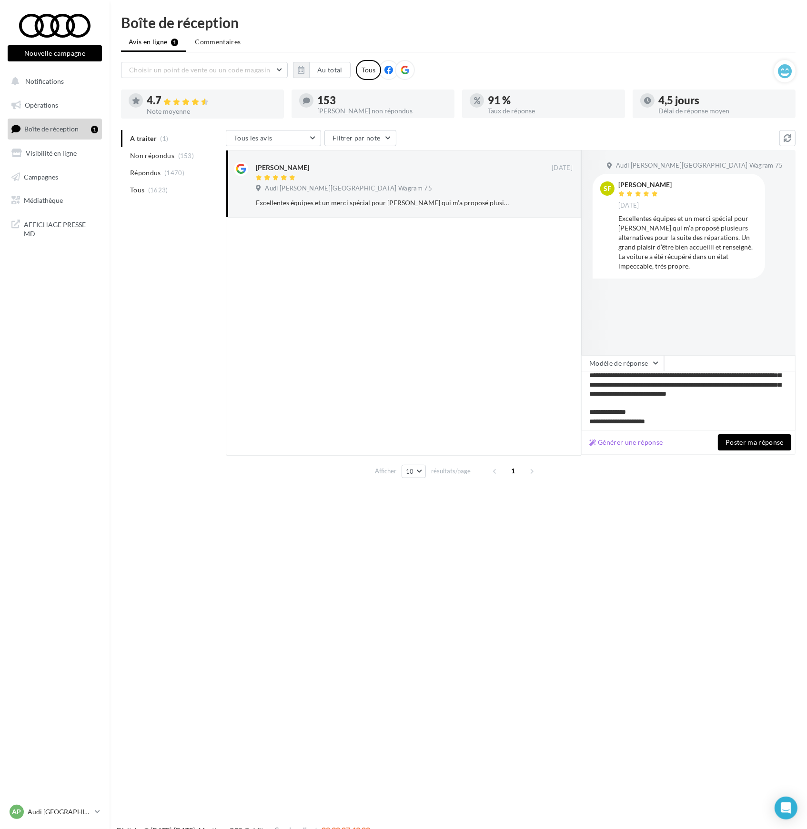 The height and width of the screenshot is (829, 807). I want to click on span: Afficher, so click(385, 471).